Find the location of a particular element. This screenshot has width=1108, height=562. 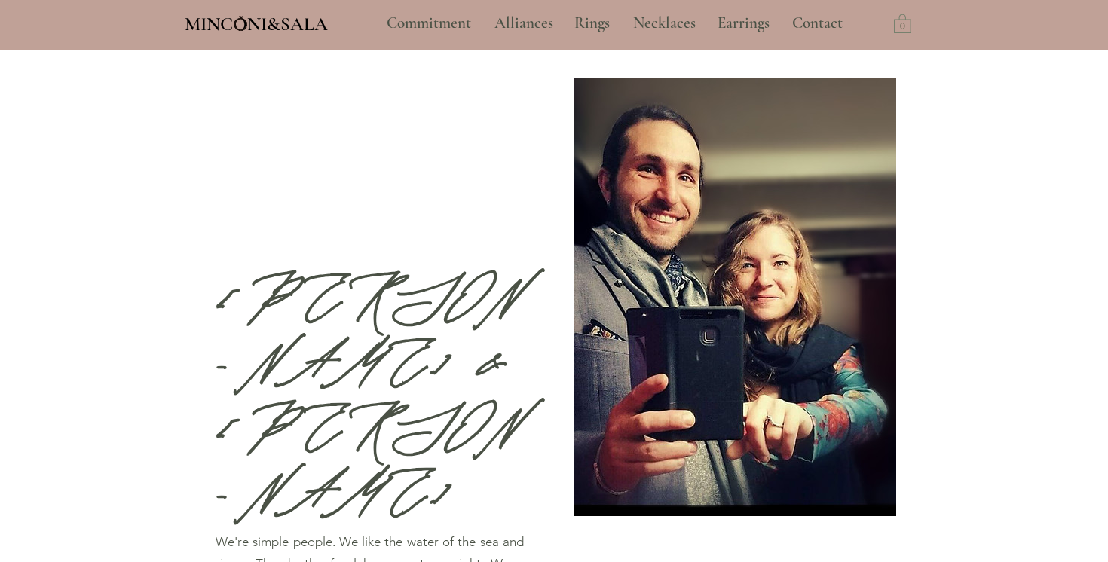

font: Necklaces is located at coordinates (664, 23).